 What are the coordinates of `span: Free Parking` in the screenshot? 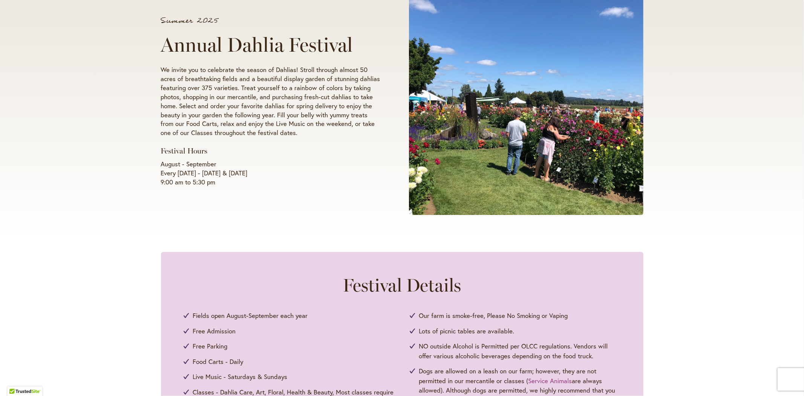 It's located at (210, 346).